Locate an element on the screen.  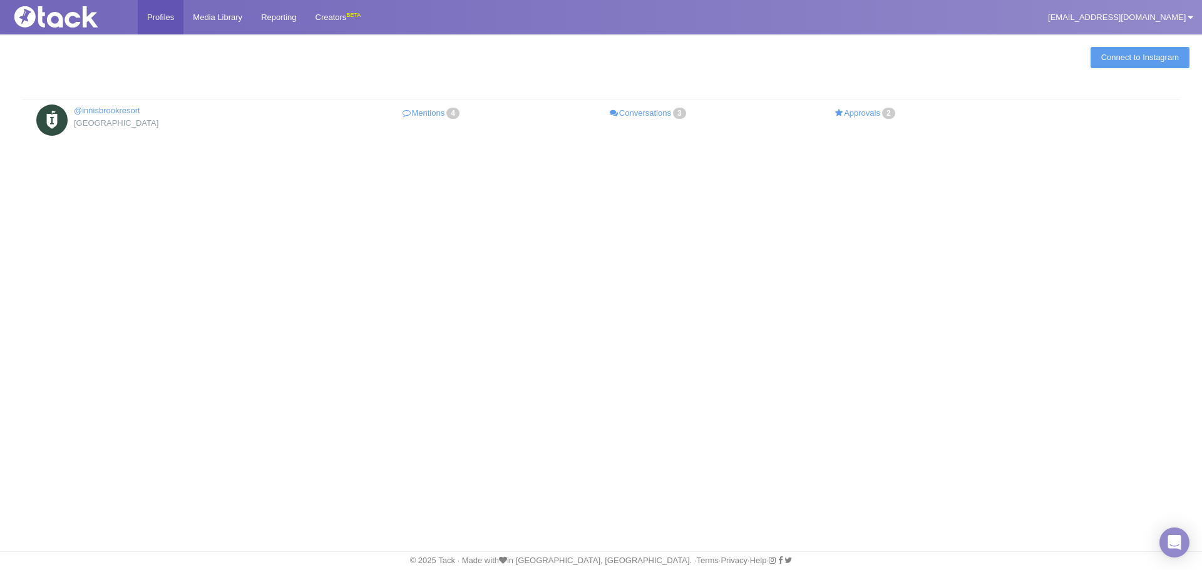
a: Help is located at coordinates (758, 560).